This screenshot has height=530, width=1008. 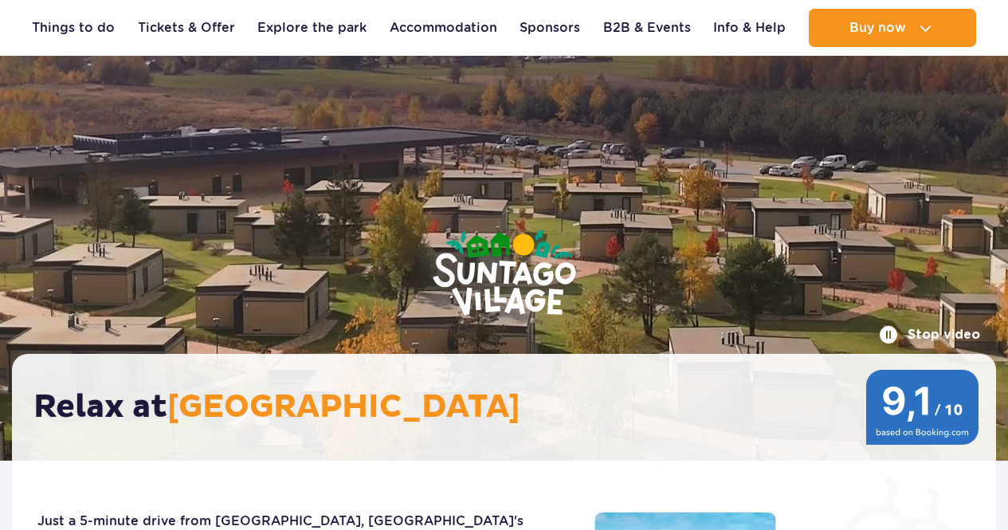 I want to click on a: Things to do, so click(x=73, y=28).